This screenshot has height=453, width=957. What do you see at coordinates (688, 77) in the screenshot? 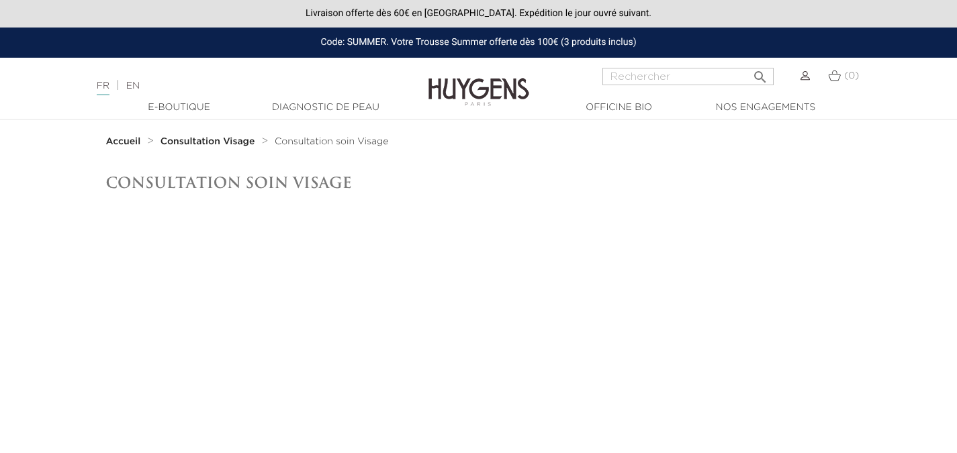
I see `input: Rechercher` at bounding box center [688, 77].